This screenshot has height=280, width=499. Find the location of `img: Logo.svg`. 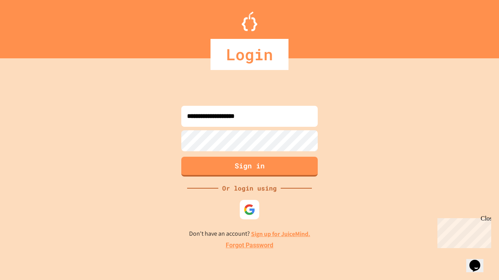

img: Logo.svg is located at coordinates (249, 21).